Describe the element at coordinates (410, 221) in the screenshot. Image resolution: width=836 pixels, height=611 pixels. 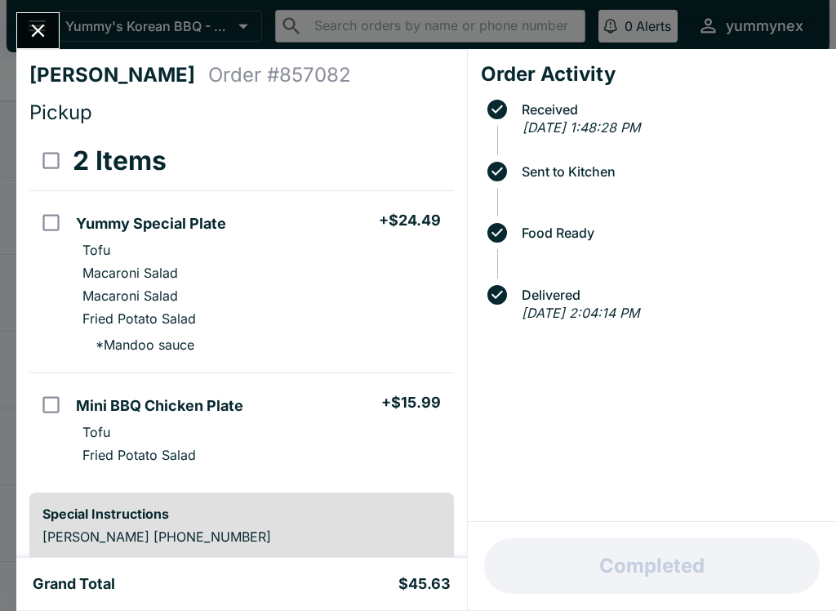
I see `h5: + $24.49` at that location.